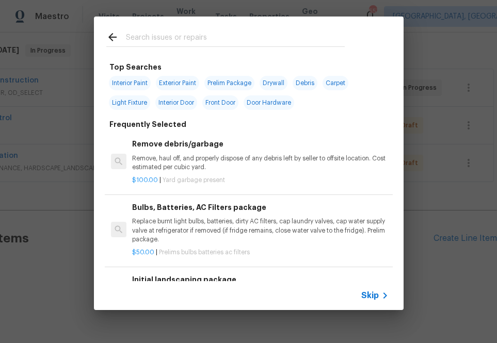 This screenshot has height=343, width=497. What do you see at coordinates (260, 230) in the screenshot?
I see `p: Replace burnt light bulbs, batteries, dirty AC filters, cap laundry valves, cap water supply valv...` at bounding box center [260, 230].